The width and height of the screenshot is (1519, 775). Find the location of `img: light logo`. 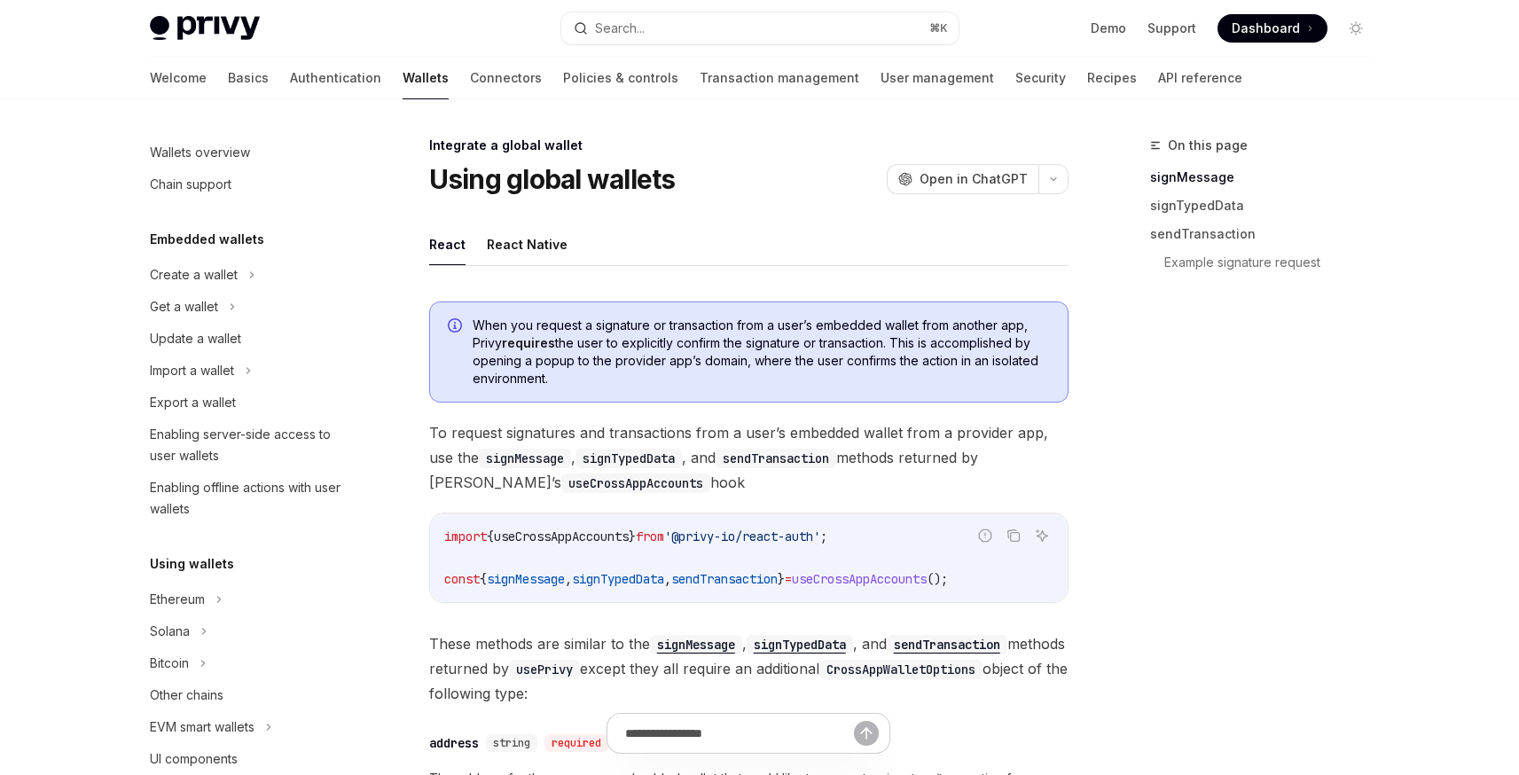

img: light logo is located at coordinates (205, 28).